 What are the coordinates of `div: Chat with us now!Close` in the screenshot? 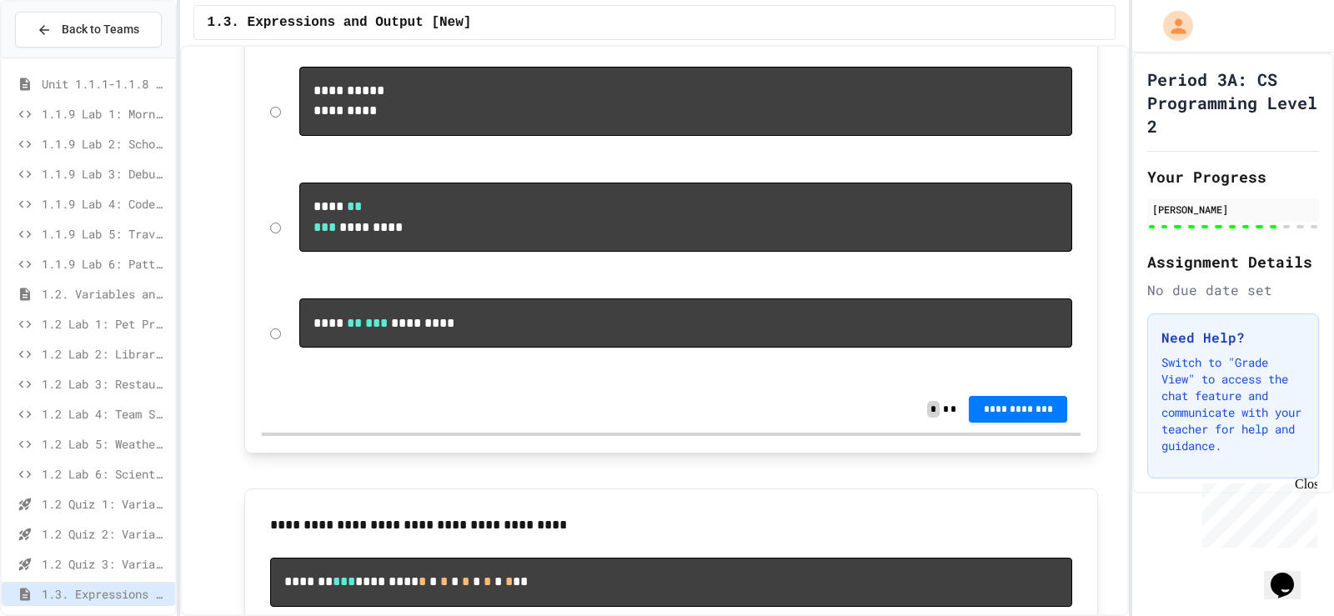 It's located at (61, 56).